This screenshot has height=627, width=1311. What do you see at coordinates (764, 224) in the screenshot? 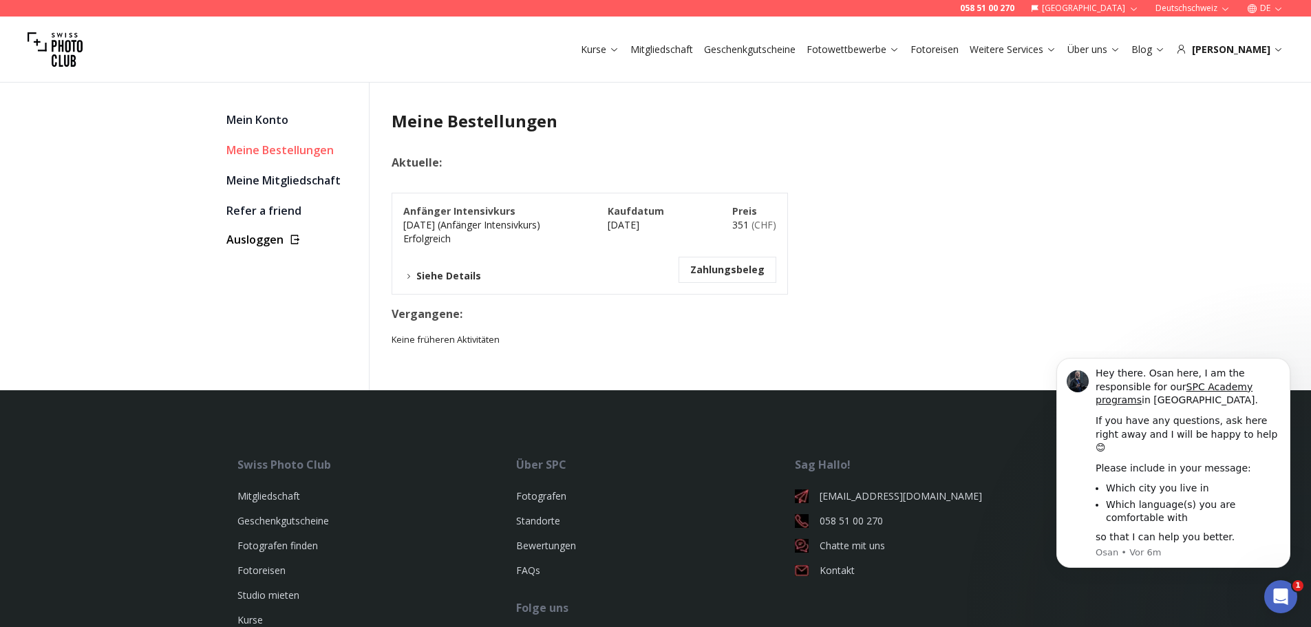
I see `span: ( CHF )` at bounding box center [764, 224].